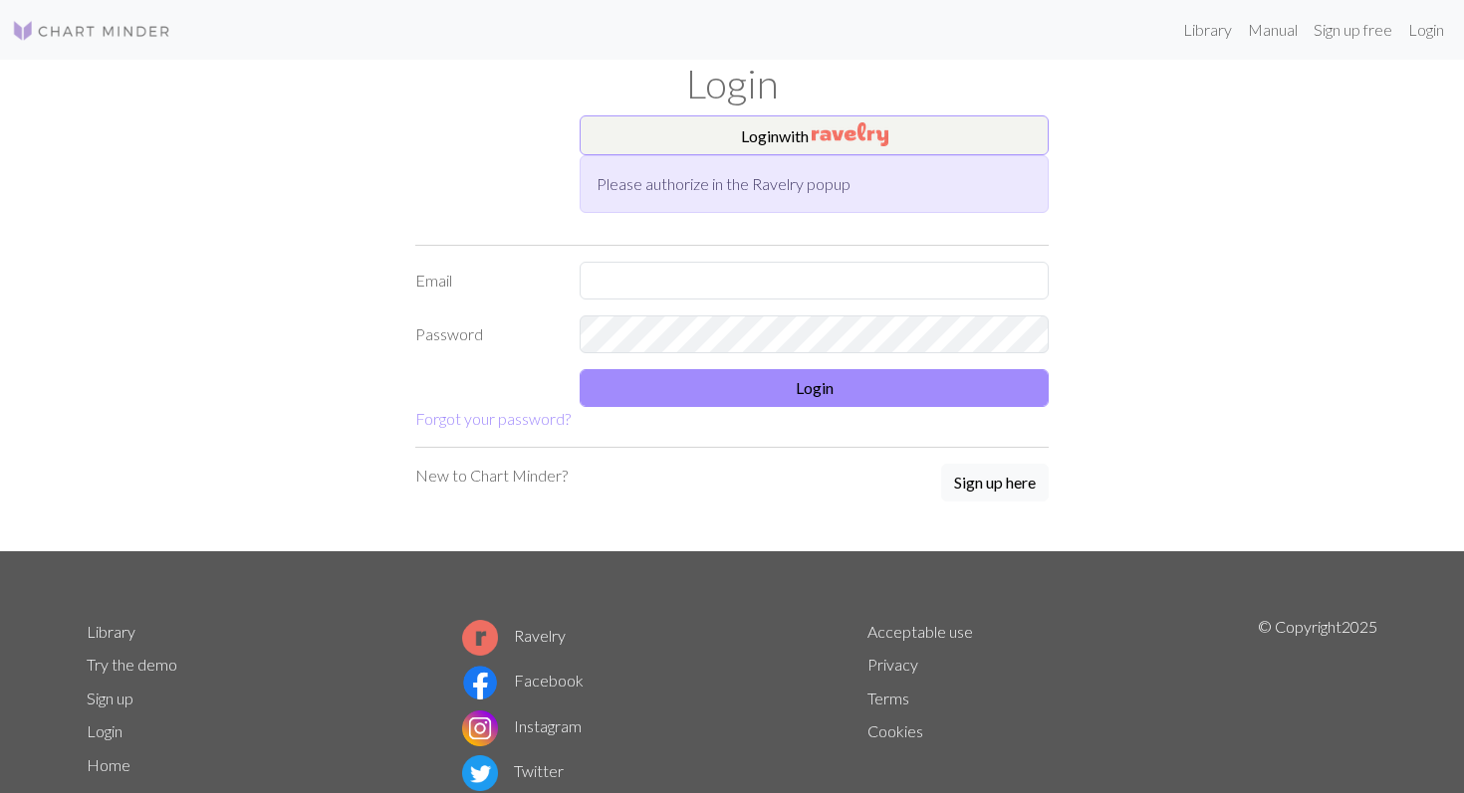 The height and width of the screenshot is (793, 1464). Describe the element at coordinates (849, 134) in the screenshot. I see `img: Ravelry` at that location.